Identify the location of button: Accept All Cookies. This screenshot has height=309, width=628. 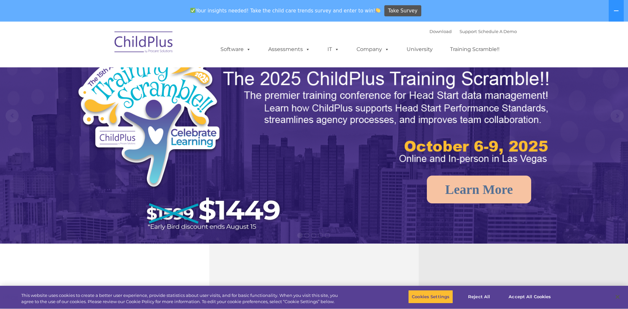
(530, 297).